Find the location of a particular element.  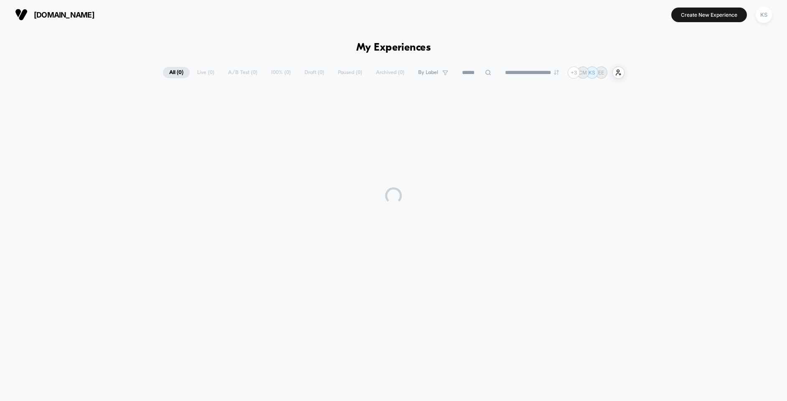

p: EE is located at coordinates (601, 72).